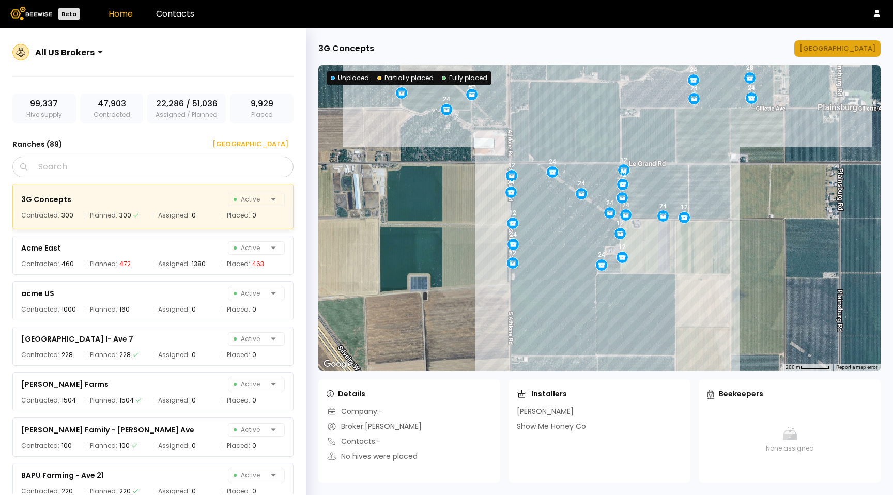 Image resolution: width=893 pixels, height=495 pixels. What do you see at coordinates (187, 109) in the screenshot?
I see `div: Assigned / Planned` at bounding box center [187, 109].